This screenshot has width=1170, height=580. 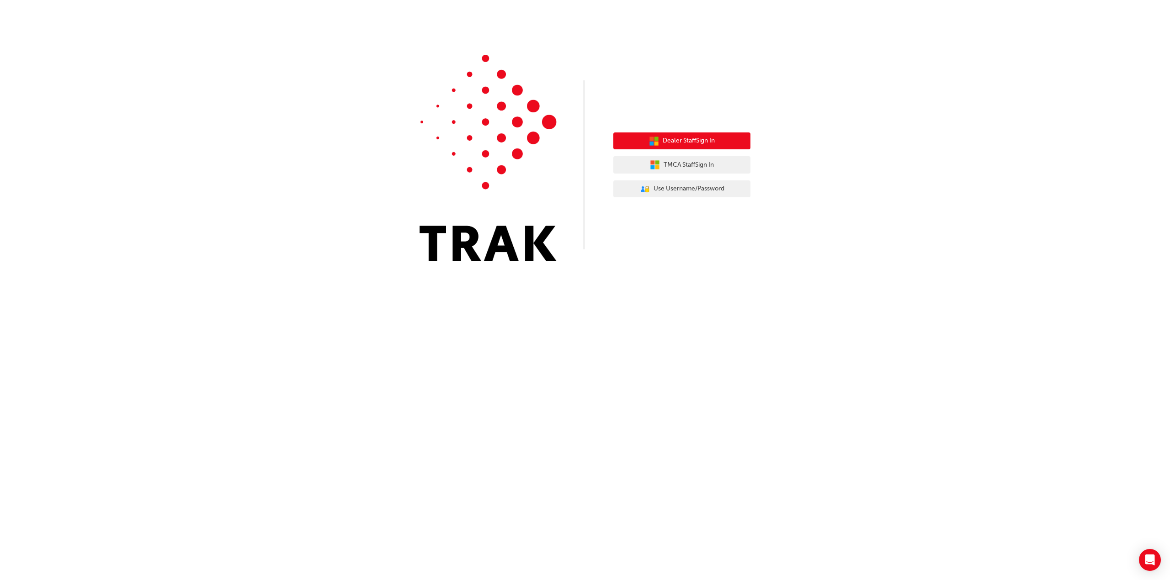 What do you see at coordinates (488, 158) in the screenshot?
I see `img: Trak` at bounding box center [488, 158].